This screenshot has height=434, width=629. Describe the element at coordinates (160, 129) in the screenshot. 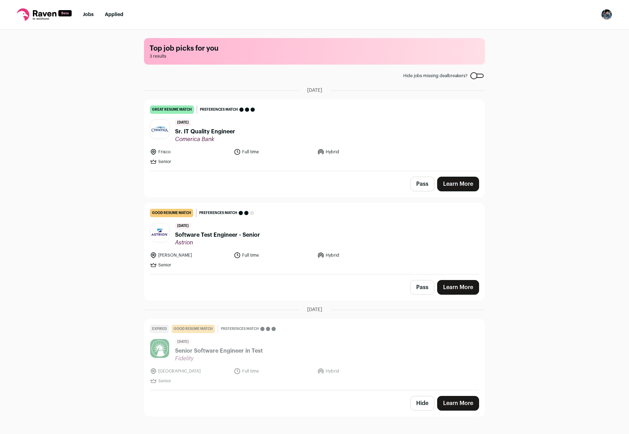

I see `img: 6be1d53e9697c79a69722ce3da2a9871a12f50cc636c27c0042f1dd35613ba6d.jpg` at that location.